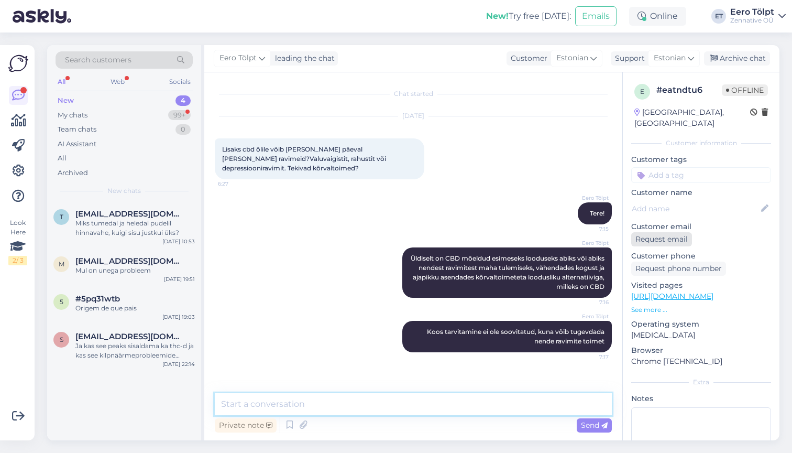  I want to click on div: Private note, so click(246, 425).